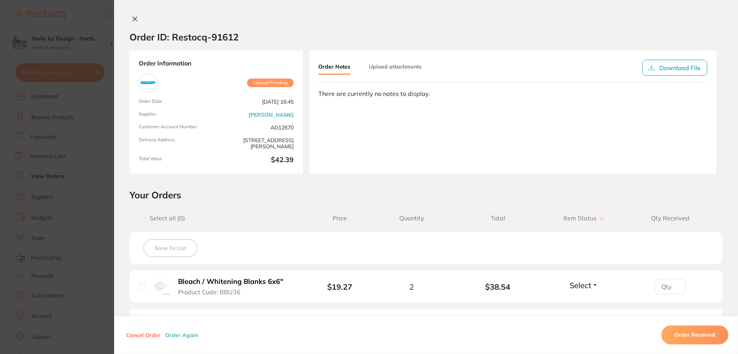 The image size is (738, 354). Describe the element at coordinates (580, 285) in the screenshot. I see `span: Select` at that location.